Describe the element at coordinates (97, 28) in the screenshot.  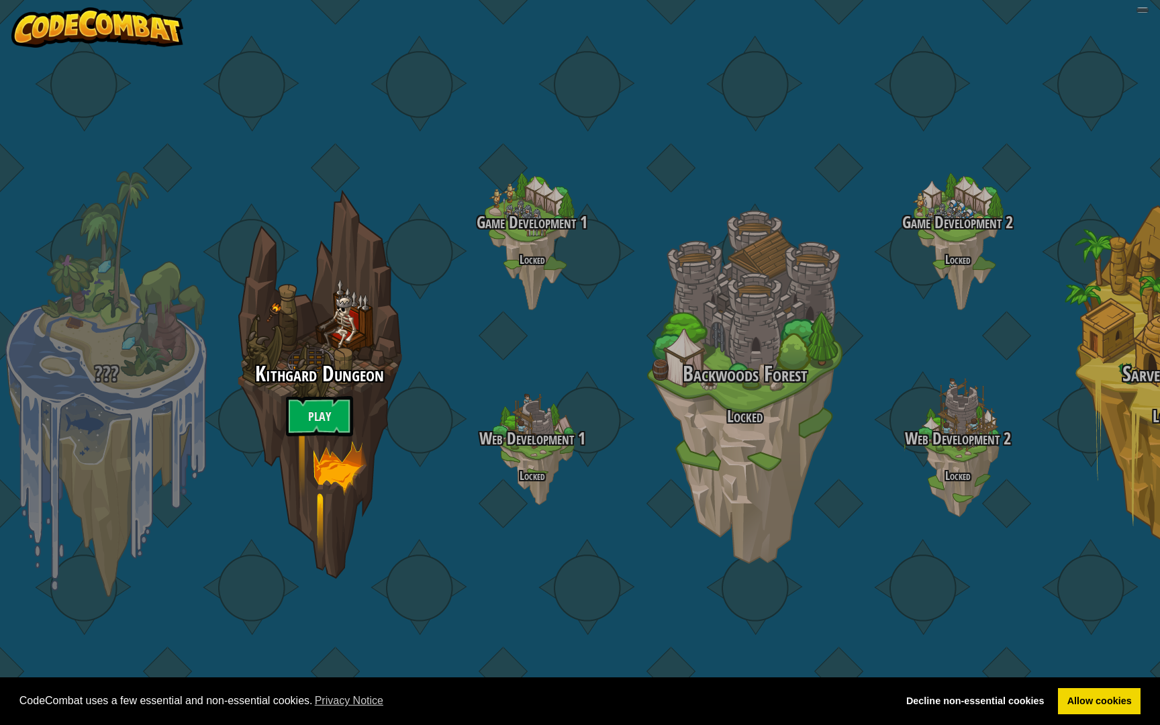
I see `img: CodeCombat - Learn how to code by playing a game` at that location.